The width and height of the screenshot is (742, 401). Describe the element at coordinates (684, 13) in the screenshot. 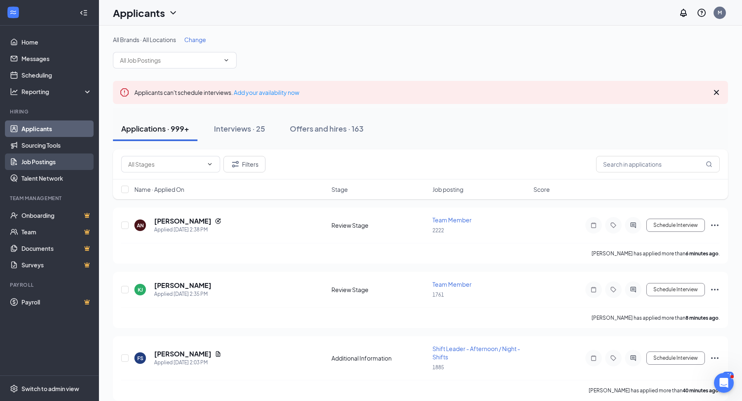

I see `svg: Notifications` at that location.